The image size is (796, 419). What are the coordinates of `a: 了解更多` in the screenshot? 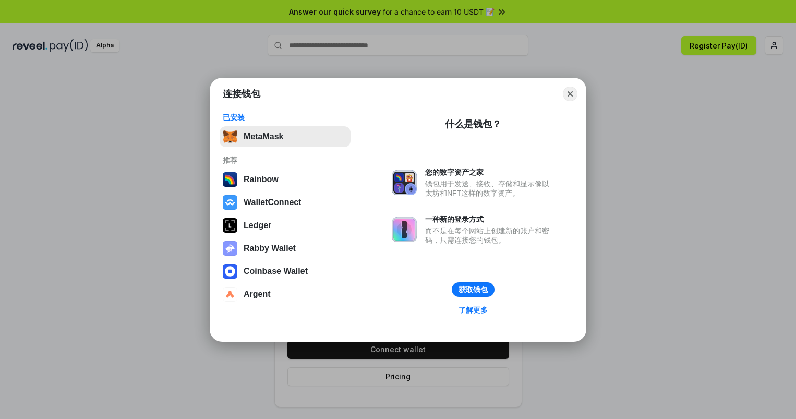 It's located at (473, 310).